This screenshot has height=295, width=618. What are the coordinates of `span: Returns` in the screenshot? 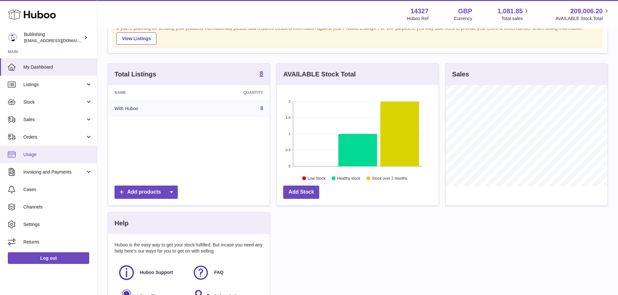 It's located at (58, 242).